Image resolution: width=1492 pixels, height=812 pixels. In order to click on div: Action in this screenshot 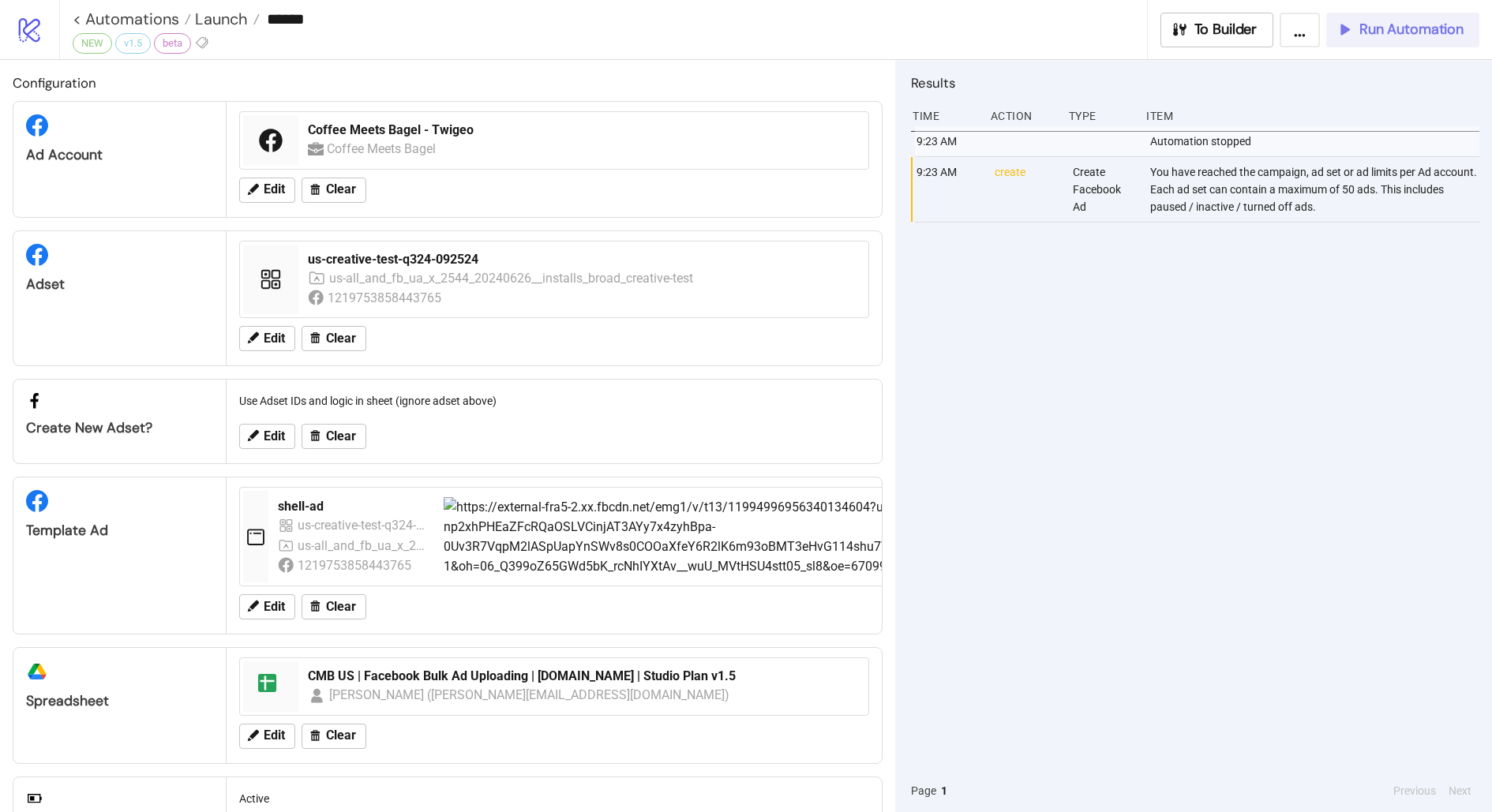, I will do `click(1022, 116)`.